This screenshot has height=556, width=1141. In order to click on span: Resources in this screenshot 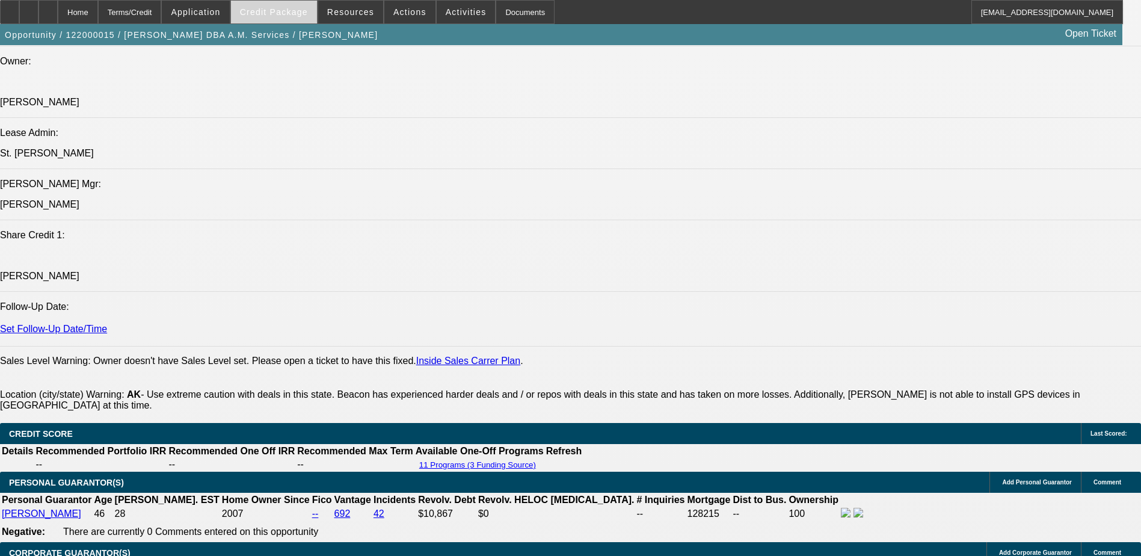, I will do `click(351, 12)`.